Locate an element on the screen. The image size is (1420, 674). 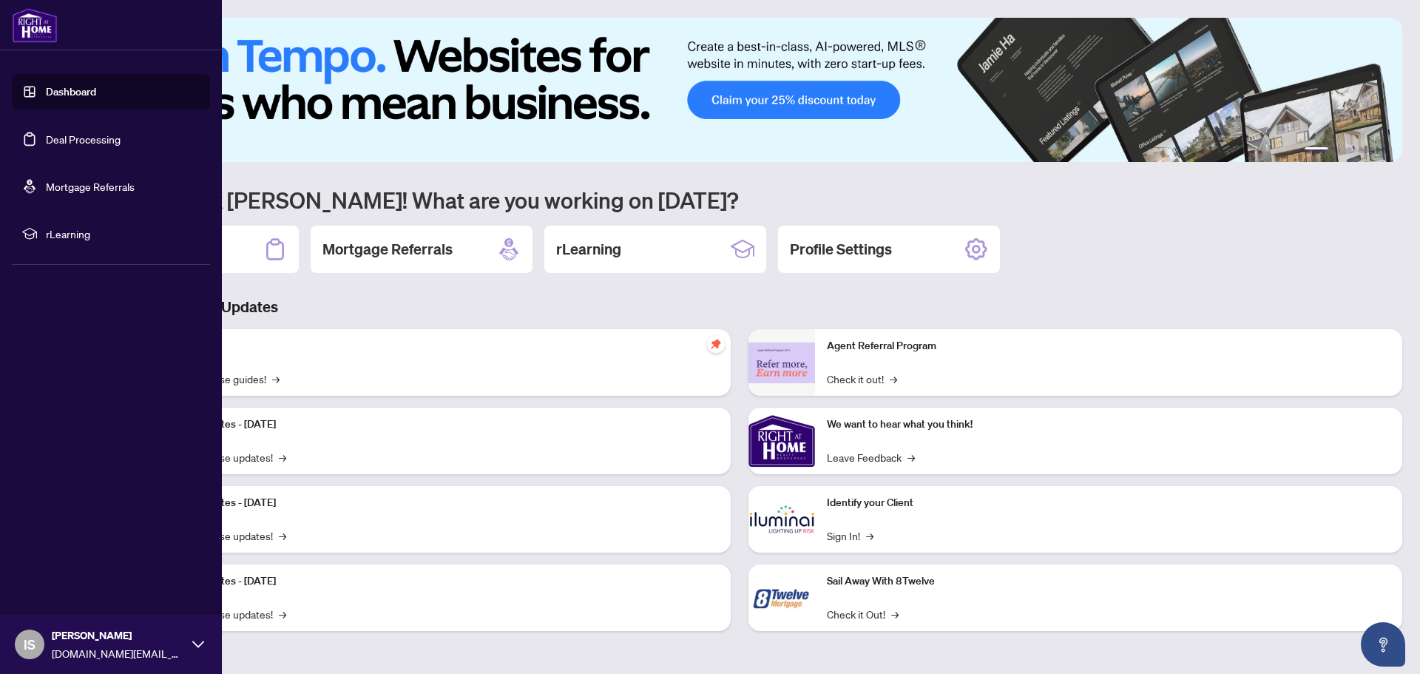
a: Deal Processing is located at coordinates (83, 139).